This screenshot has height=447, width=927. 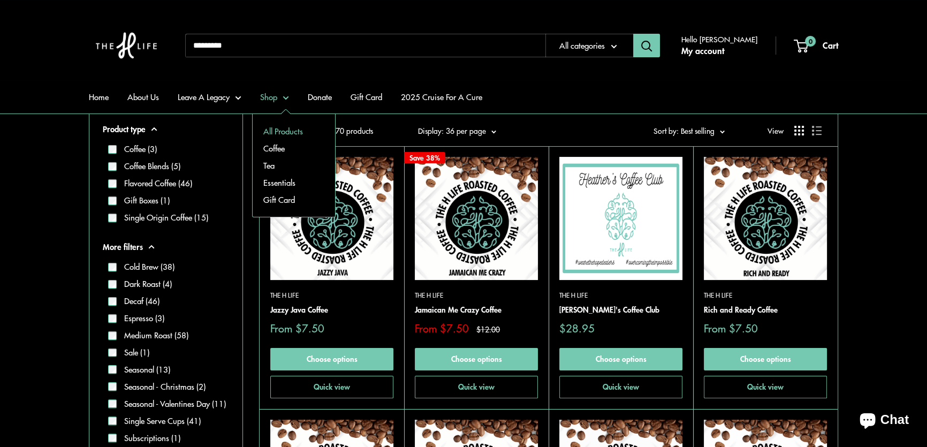 I want to click on span: Save 38%, so click(x=425, y=157).